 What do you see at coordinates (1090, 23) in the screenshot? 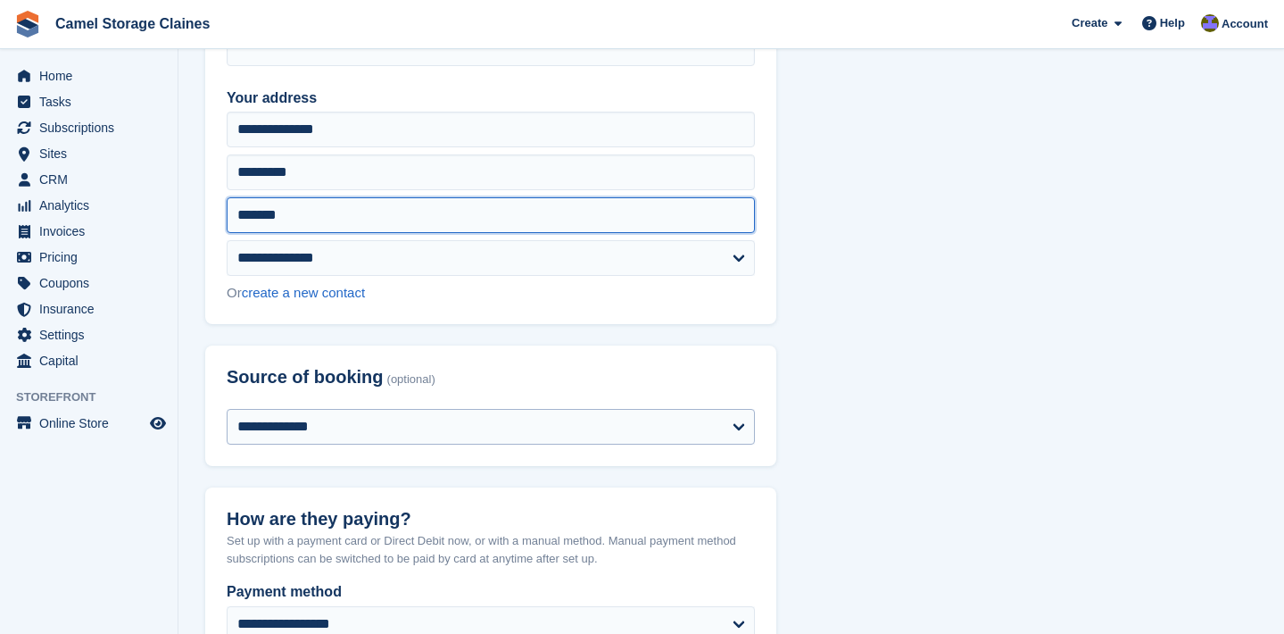
I see `span: Create` at bounding box center [1090, 23].